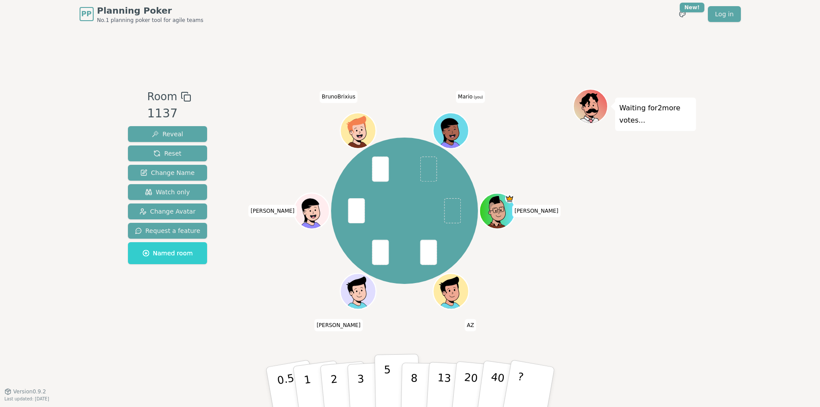 This screenshot has height=407, width=820. What do you see at coordinates (168, 173) in the screenshot?
I see `button: Change Name` at bounding box center [168, 173].